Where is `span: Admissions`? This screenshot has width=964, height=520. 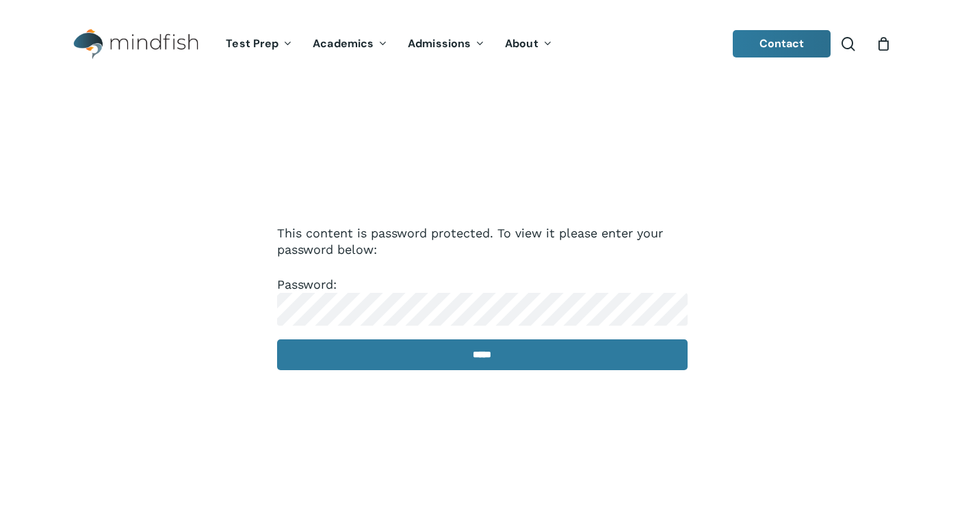
span: Admissions is located at coordinates (439, 43).